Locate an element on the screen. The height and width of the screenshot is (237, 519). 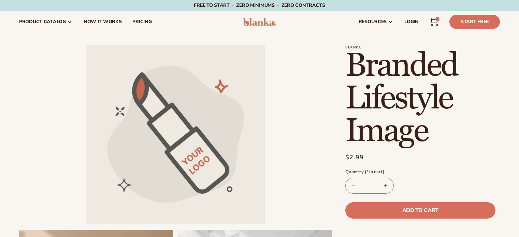
span: product catalog is located at coordinates (42, 22).